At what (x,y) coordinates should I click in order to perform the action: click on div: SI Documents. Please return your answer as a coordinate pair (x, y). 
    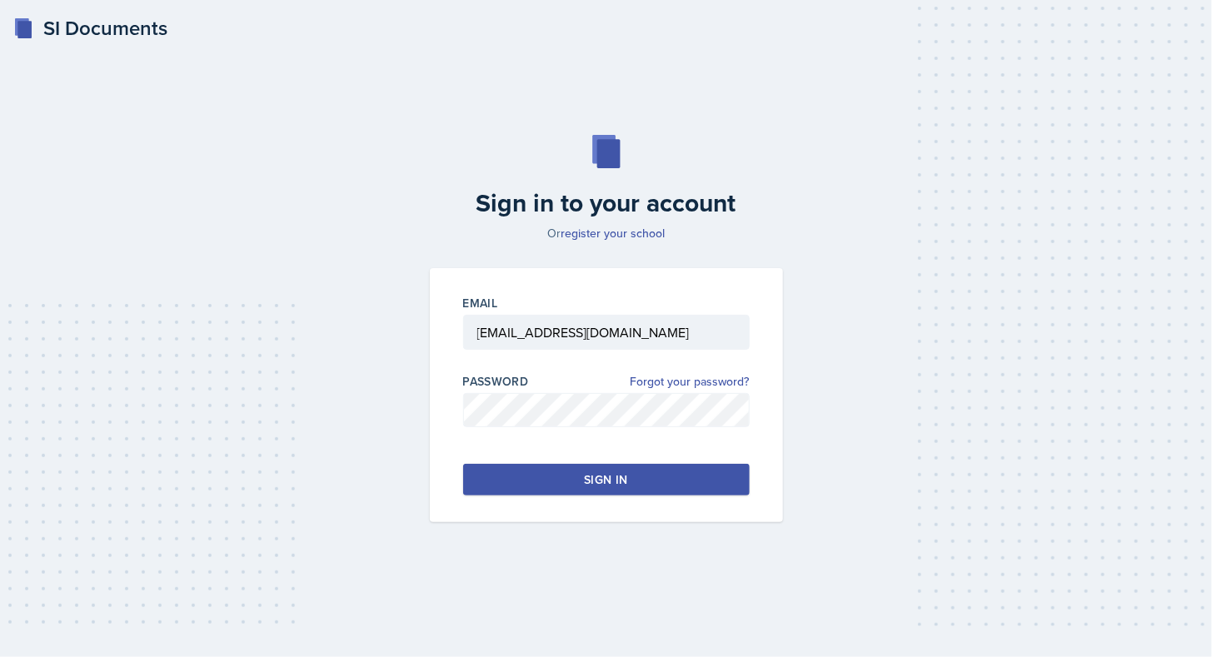
    Looking at the image, I should click on (90, 28).